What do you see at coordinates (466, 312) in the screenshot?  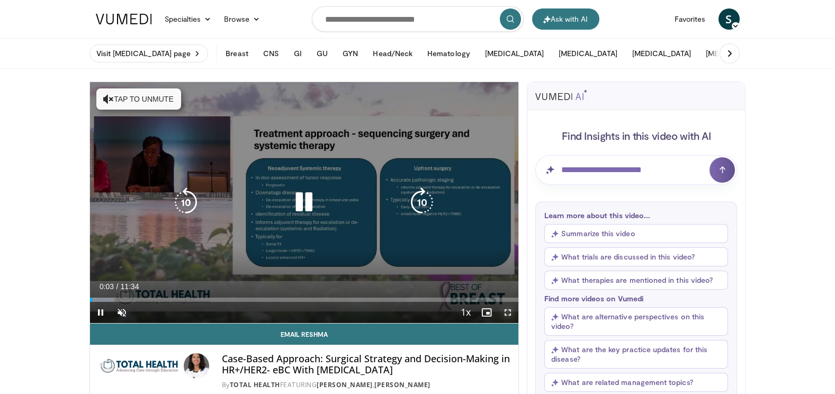 I see `button: Playback Rate` at bounding box center [466, 312].